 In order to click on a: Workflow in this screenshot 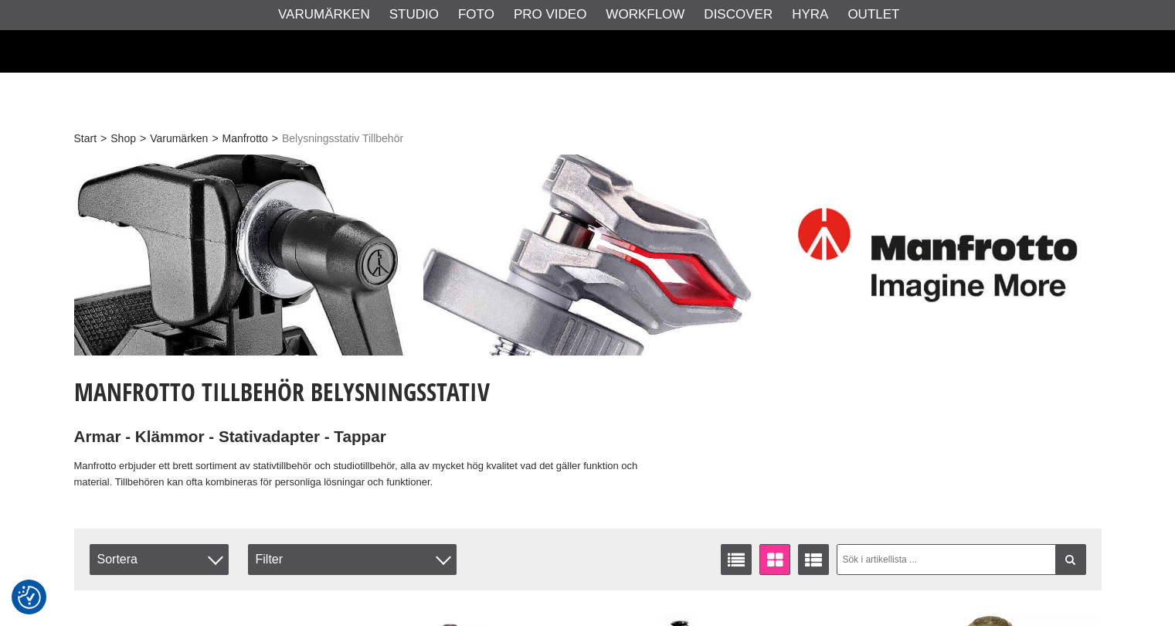, I will do `click(645, 15)`.